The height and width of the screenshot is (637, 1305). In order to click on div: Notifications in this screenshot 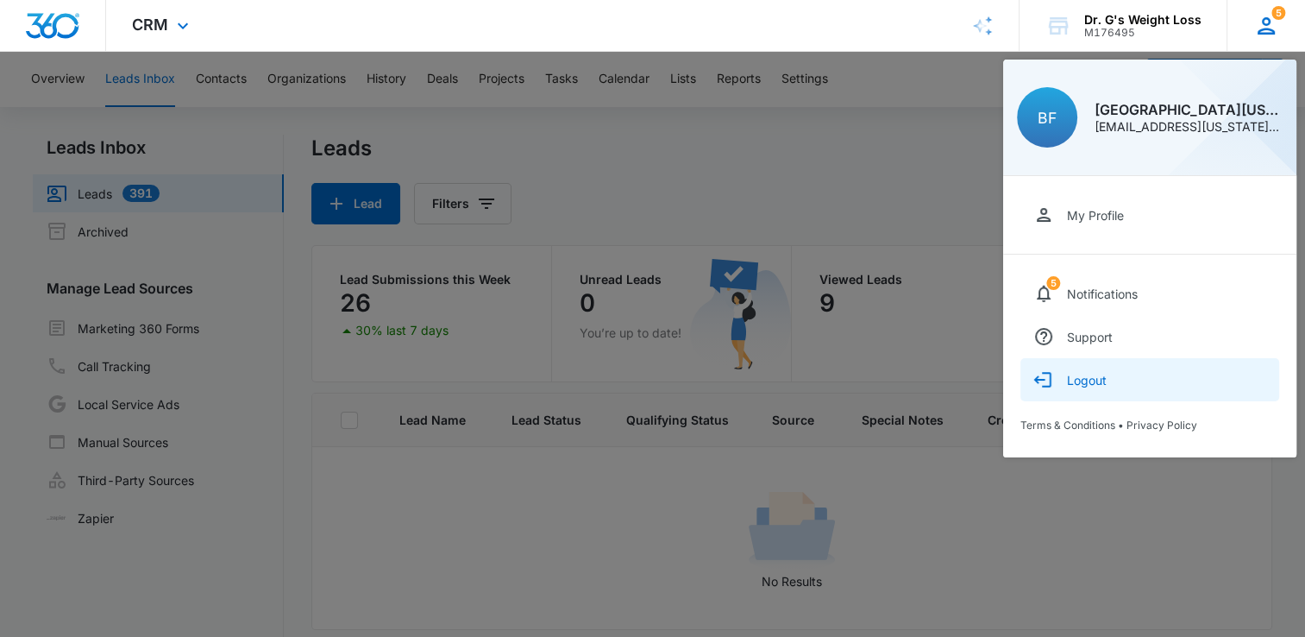, I will do `click(1102, 293)`.